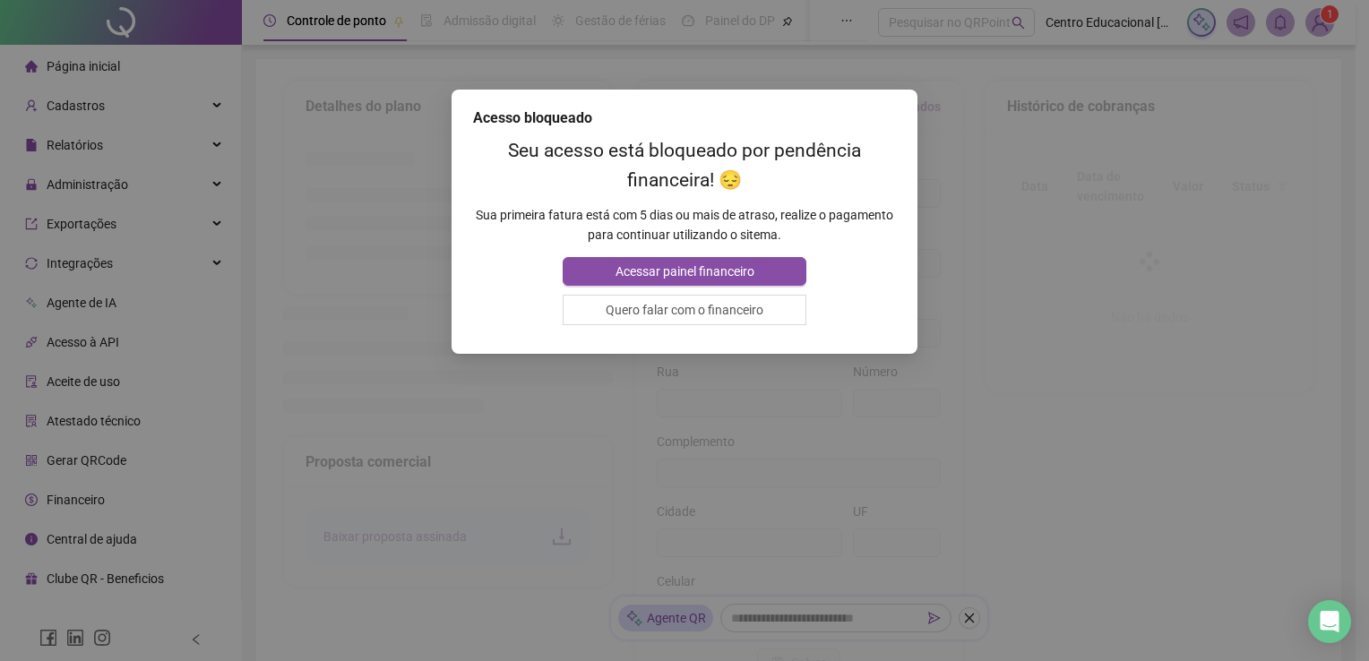  What do you see at coordinates (1329, 622) in the screenshot?
I see `div: Open Intercom Messenger` at bounding box center [1329, 622].